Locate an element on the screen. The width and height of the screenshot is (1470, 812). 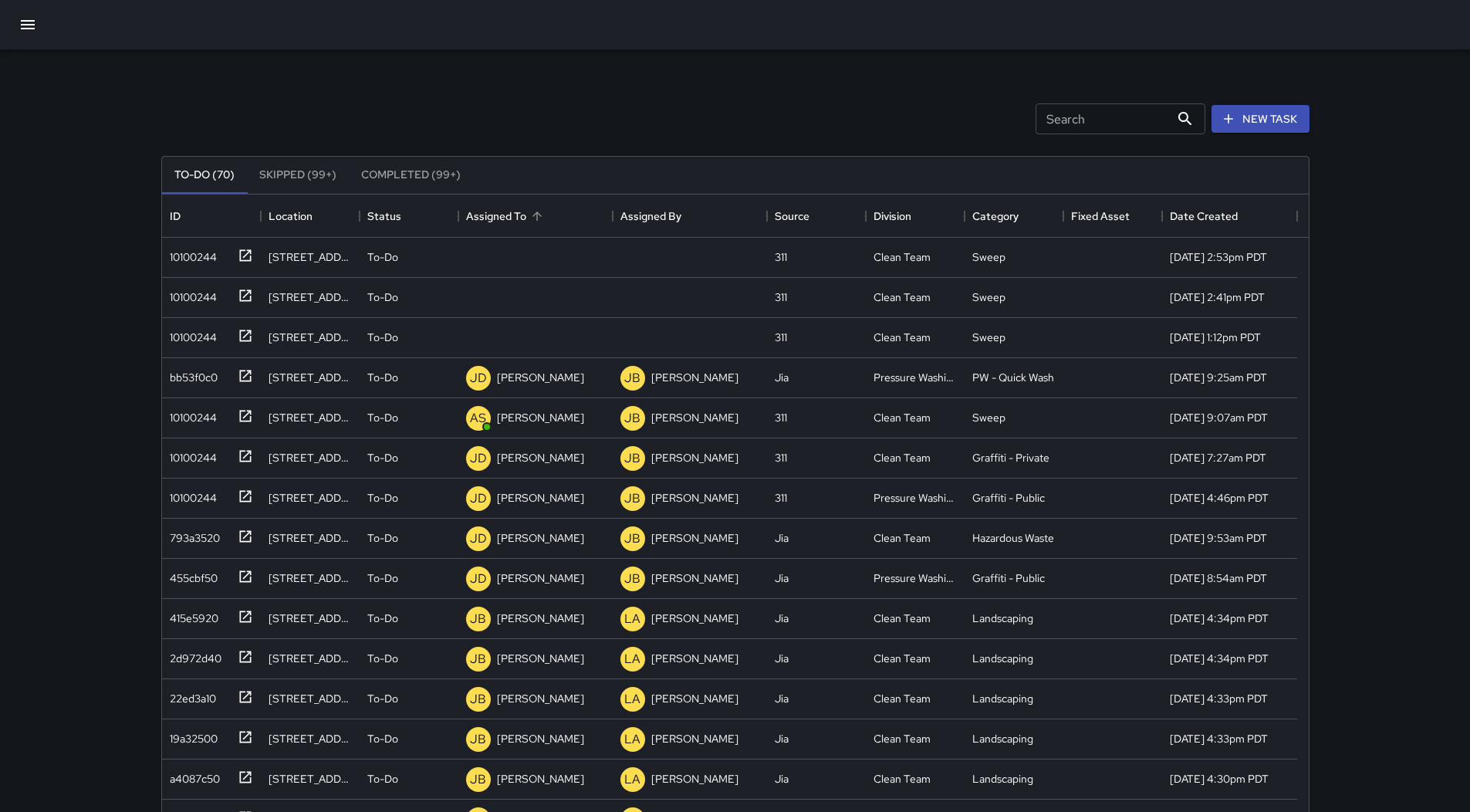
div: 8/17/2025, 1:12pm PDT is located at coordinates (1215, 337).